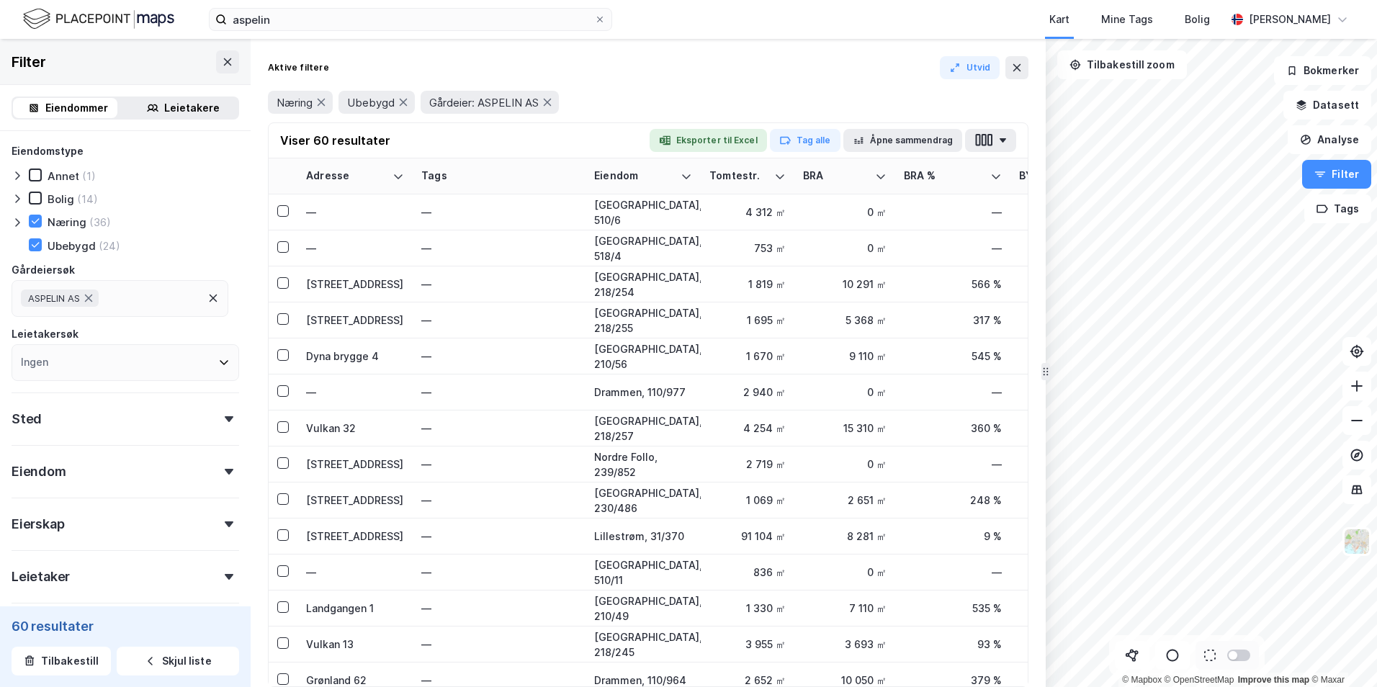 This screenshot has width=1377, height=687. Describe the element at coordinates (355, 608) in the screenshot. I see `div: Landgangen 1` at that location.